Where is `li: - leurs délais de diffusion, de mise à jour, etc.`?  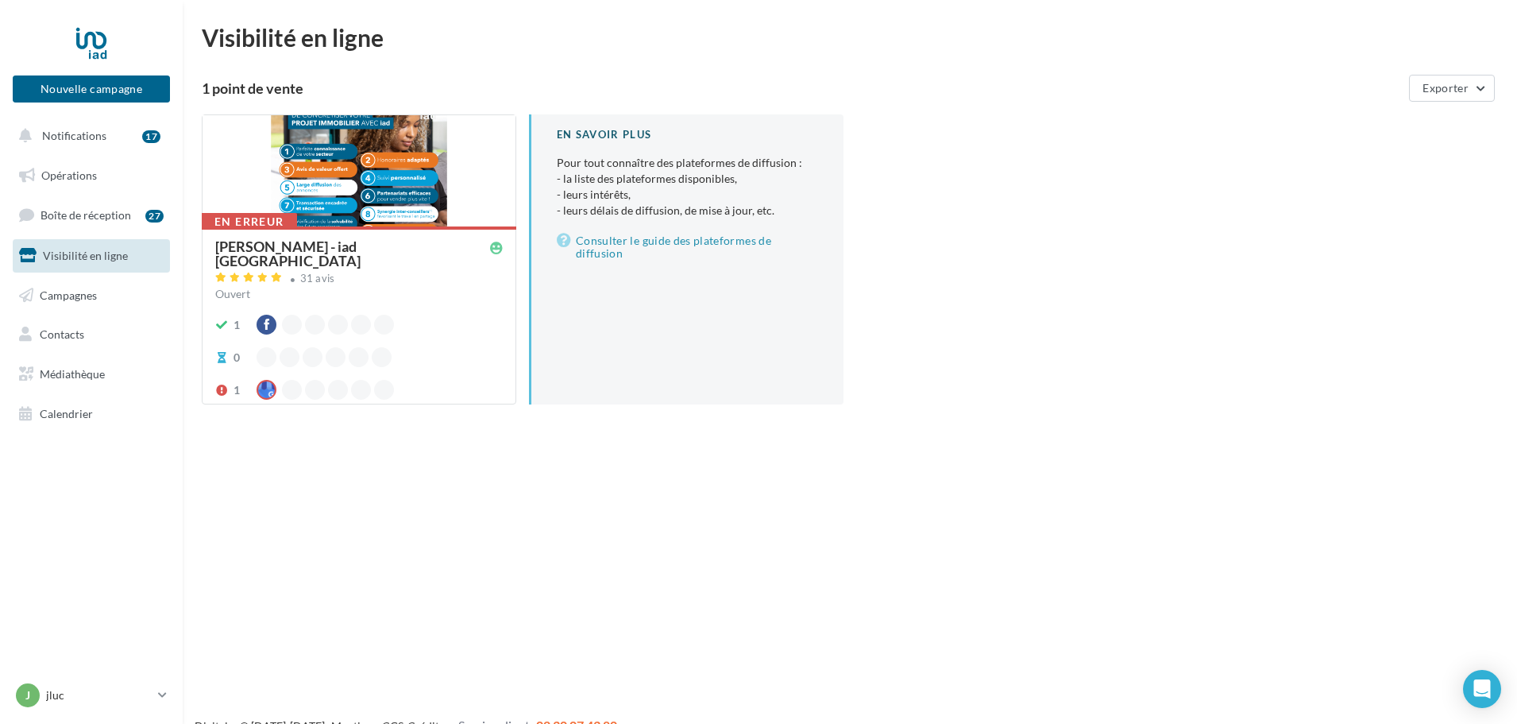 li: - leurs délais de diffusion, de mise à jour, etc. is located at coordinates (687, 210).